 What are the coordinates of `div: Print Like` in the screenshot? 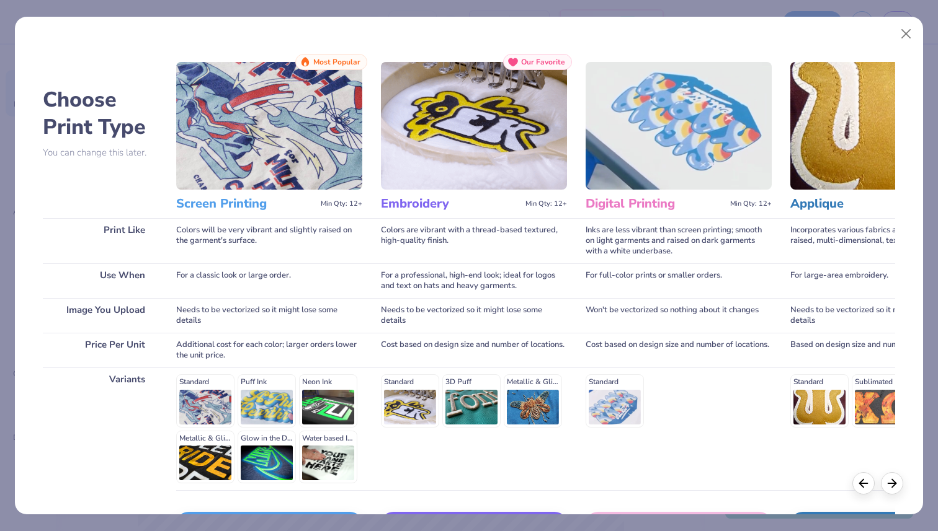 It's located at (100, 241).